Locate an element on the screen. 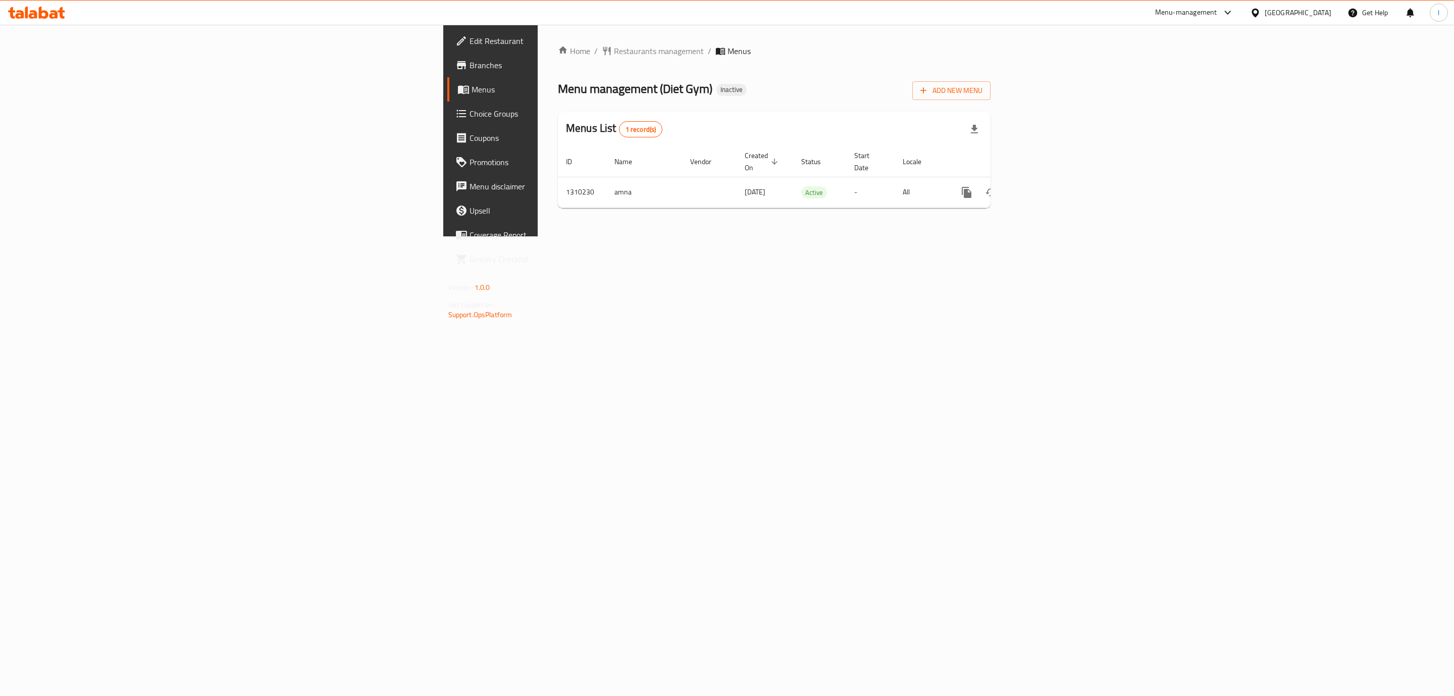 The width and height of the screenshot is (1454, 696). span: Branches is located at coordinates (574, 65).